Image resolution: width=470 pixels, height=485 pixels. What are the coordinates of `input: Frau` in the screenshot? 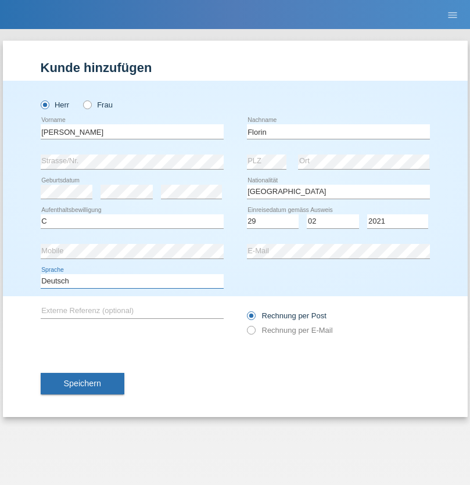 It's located at (87, 104).